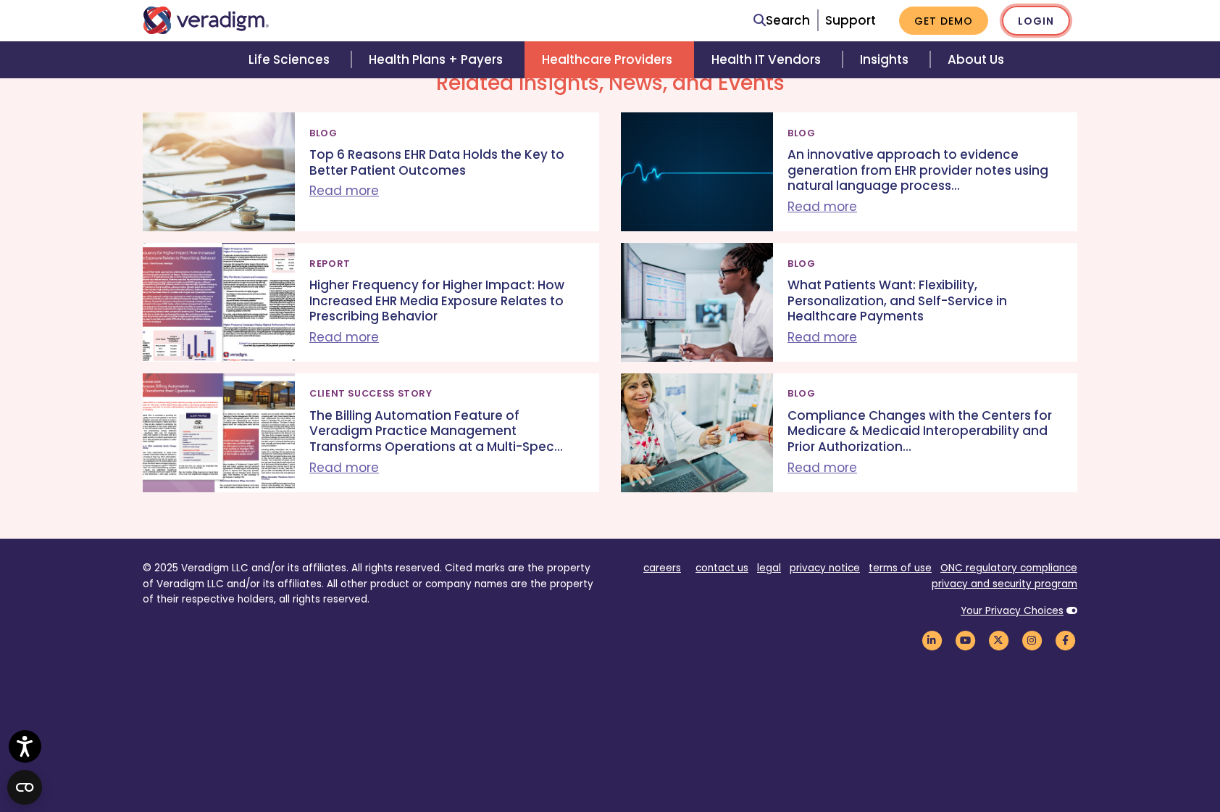 Image resolution: width=1220 pixels, height=812 pixels. Describe the element at coordinates (900, 567) in the screenshot. I see `a: terms of use` at that location.